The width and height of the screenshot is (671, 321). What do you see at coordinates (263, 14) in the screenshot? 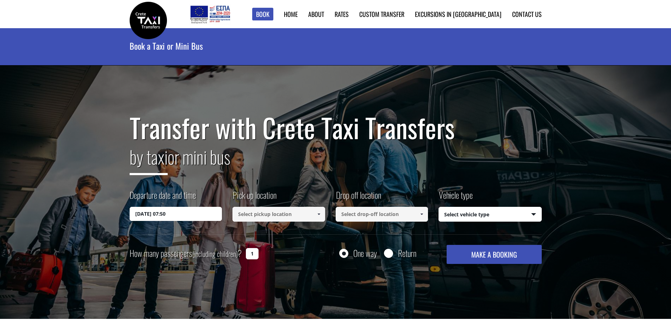
I see `a: Book` at bounding box center [263, 14].